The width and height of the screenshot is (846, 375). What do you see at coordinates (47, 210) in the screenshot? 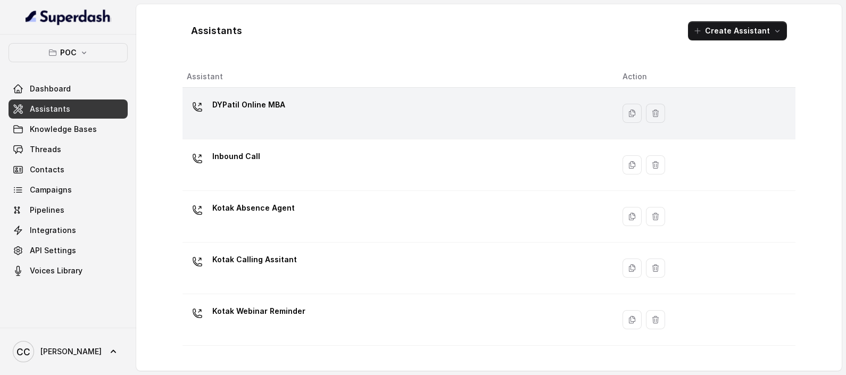
I see `span: Pipelines` at bounding box center [47, 210].